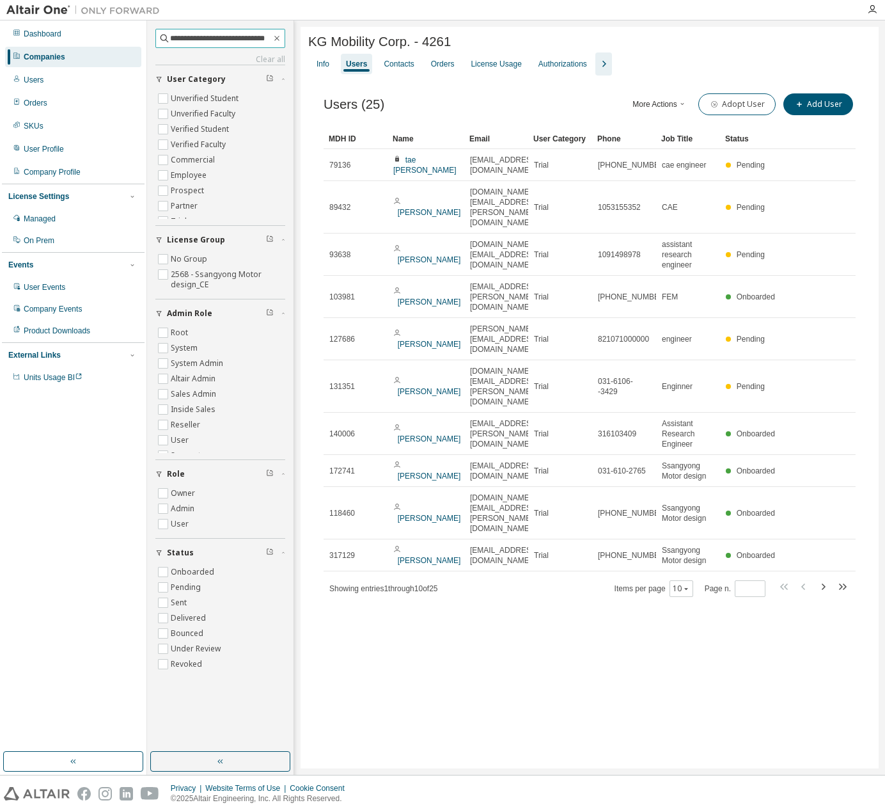 The height and width of the screenshot is (812, 885). Describe the element at coordinates (150, 793) in the screenshot. I see `img: youtube.svg` at that location.